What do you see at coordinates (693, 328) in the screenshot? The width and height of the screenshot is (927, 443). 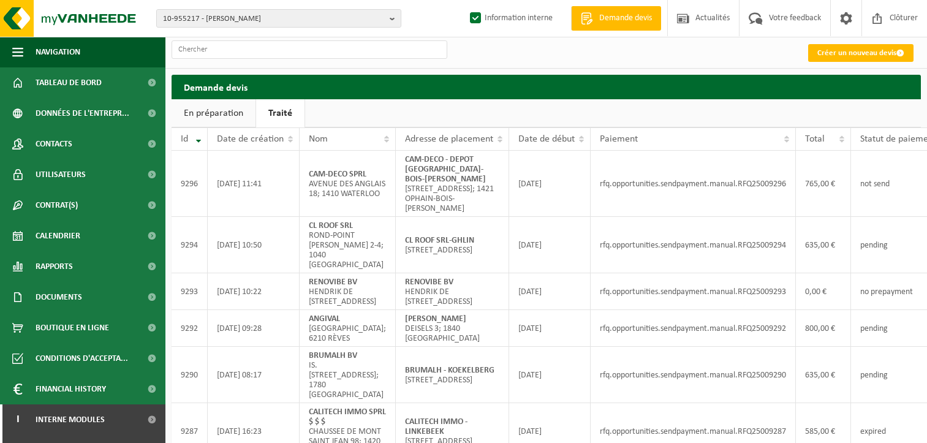 I see `td: rfq.opportunities.sendpayment.manual.RFQ25009292` at bounding box center [693, 328].